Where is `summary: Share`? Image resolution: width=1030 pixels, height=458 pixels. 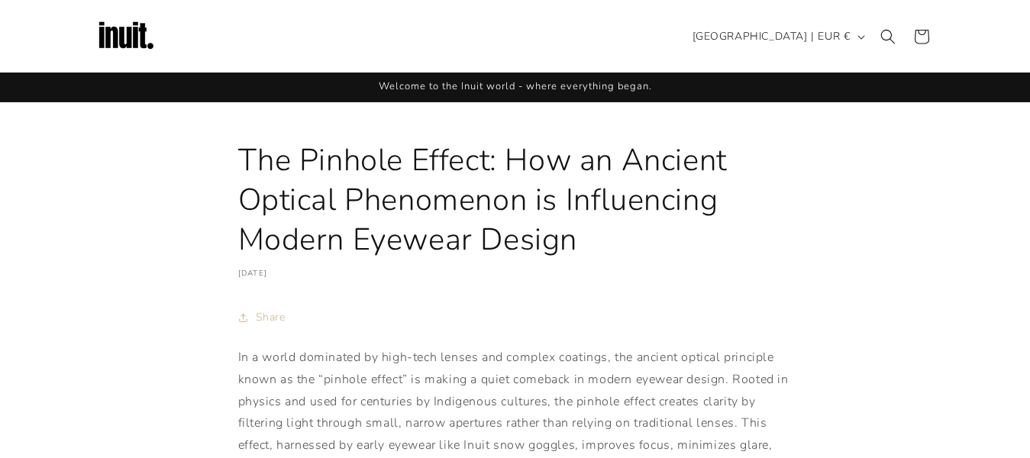
summary: Share is located at coordinates (262, 318).